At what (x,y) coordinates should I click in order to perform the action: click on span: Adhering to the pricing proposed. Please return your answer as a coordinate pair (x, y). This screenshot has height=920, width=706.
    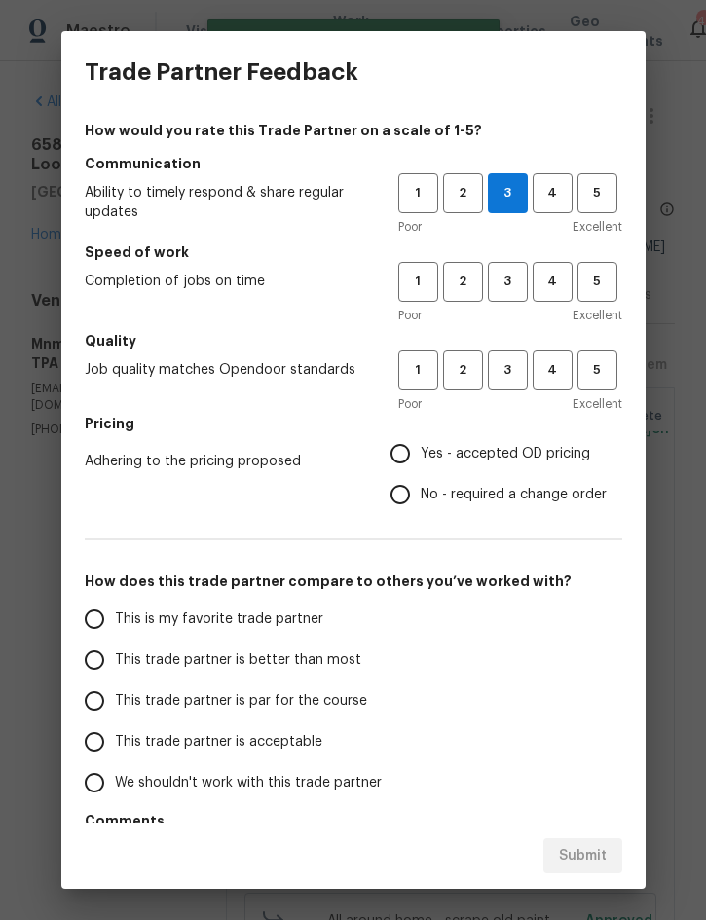
    Looking at the image, I should click on (222, 462).